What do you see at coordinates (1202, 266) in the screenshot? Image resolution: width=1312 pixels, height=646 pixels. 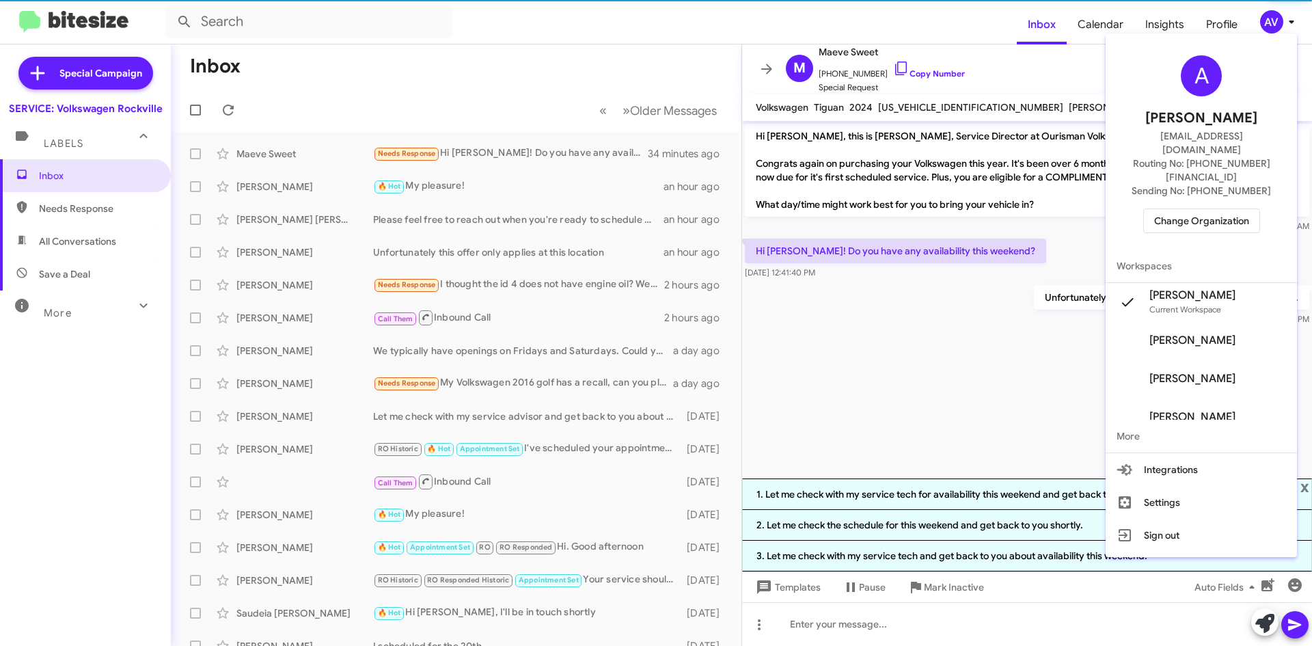 I see `span: Workspaces` at bounding box center [1202, 266].